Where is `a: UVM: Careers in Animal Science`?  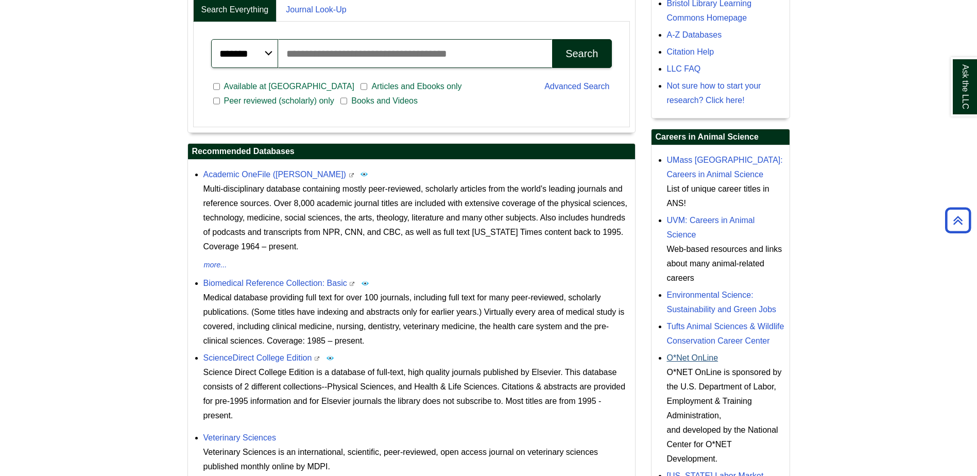 a: UVM: Careers in Animal Science is located at coordinates (711, 227).